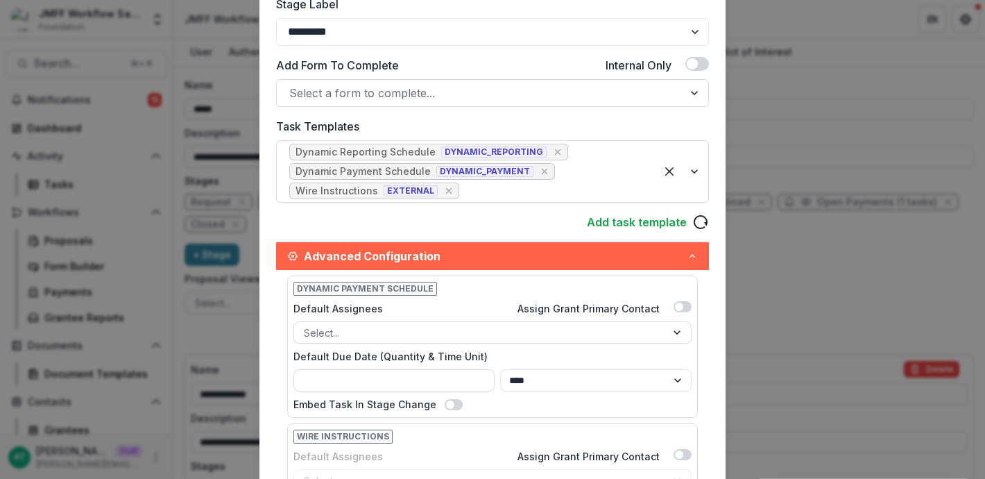 This screenshot has height=479, width=985. What do you see at coordinates (492, 256) in the screenshot?
I see `button: Advanced Configuration` at bounding box center [492, 256].